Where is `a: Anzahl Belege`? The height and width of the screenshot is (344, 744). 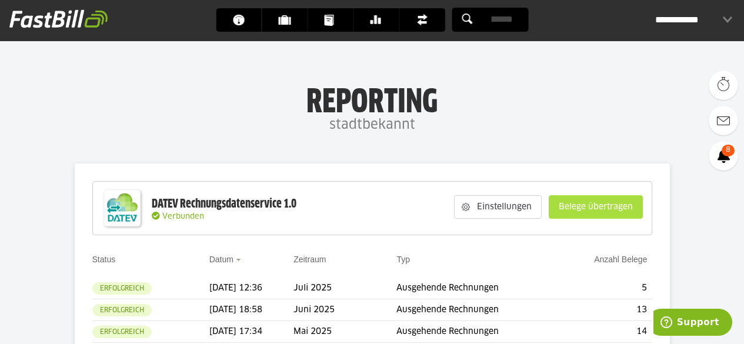 a: Anzahl Belege is located at coordinates (620, 259).